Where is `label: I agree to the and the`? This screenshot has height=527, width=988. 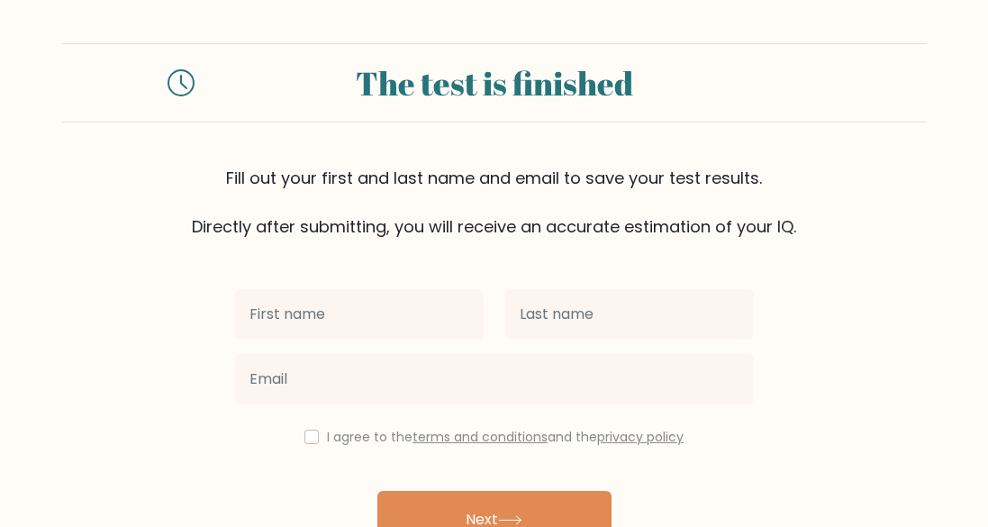 label: I agree to the and the is located at coordinates (505, 437).